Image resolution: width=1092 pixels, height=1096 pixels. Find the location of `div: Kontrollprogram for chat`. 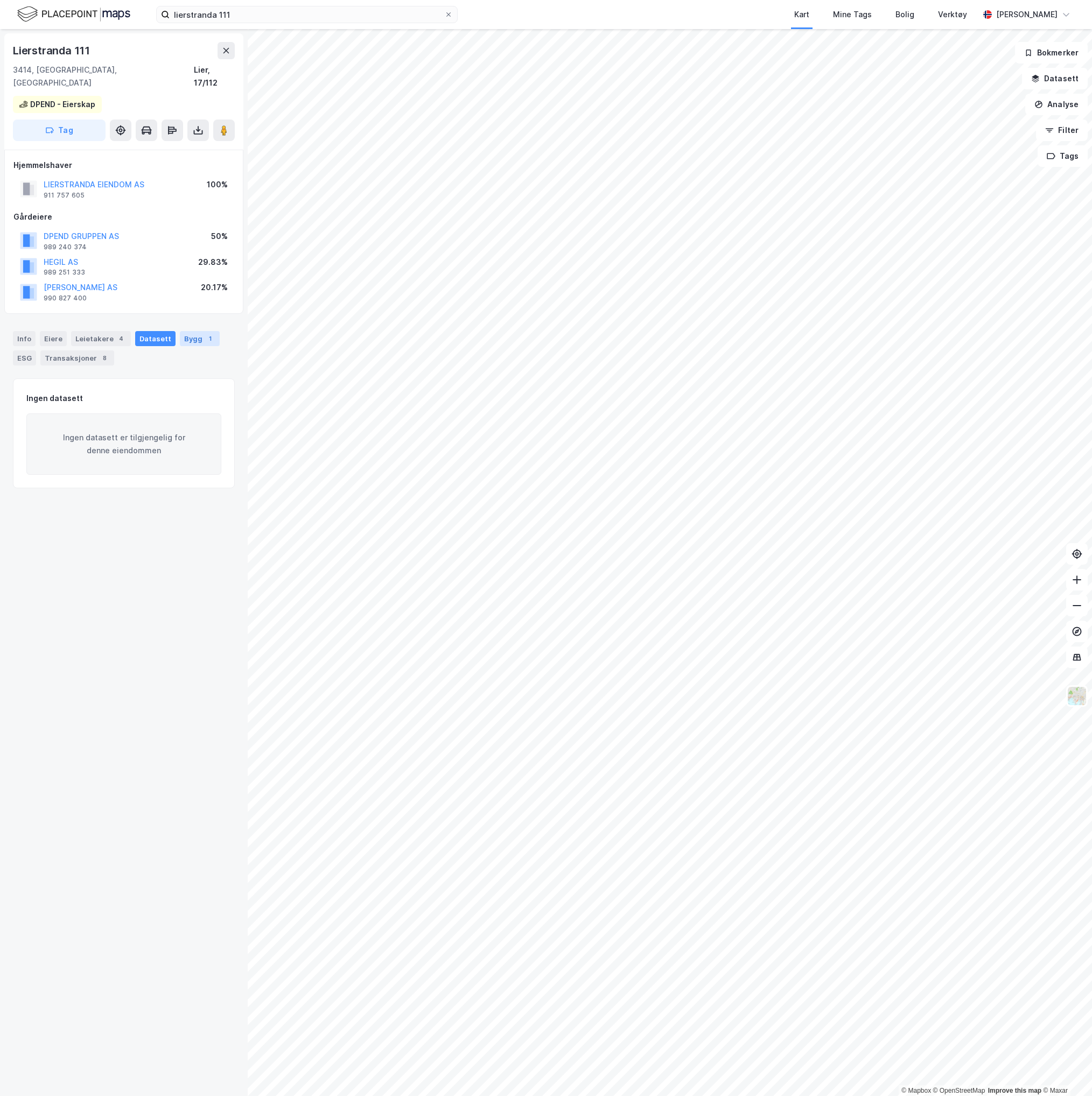

div: Kontrollprogram for chat is located at coordinates (1066, 1070).